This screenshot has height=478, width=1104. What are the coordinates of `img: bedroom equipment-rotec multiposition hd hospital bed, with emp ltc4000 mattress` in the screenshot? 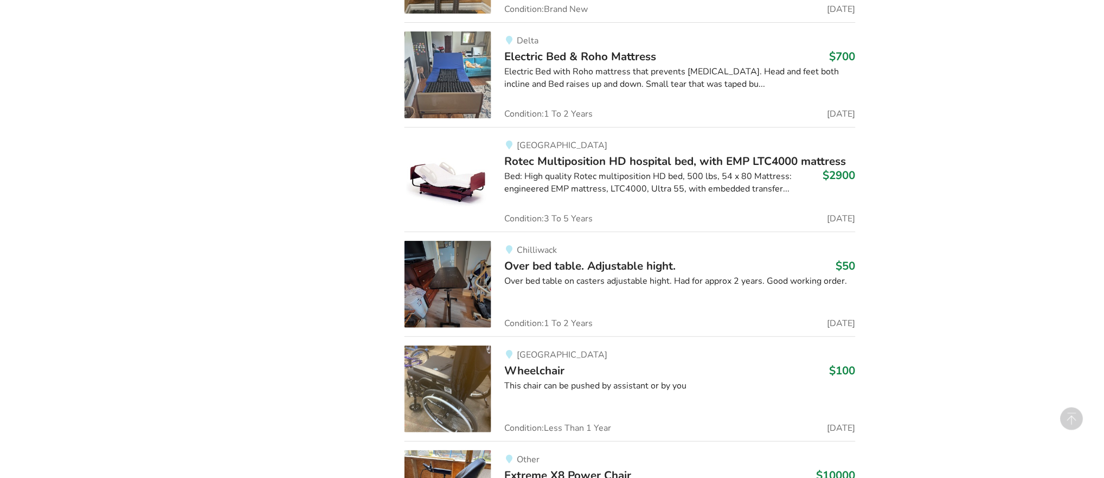 It's located at (448, 179).